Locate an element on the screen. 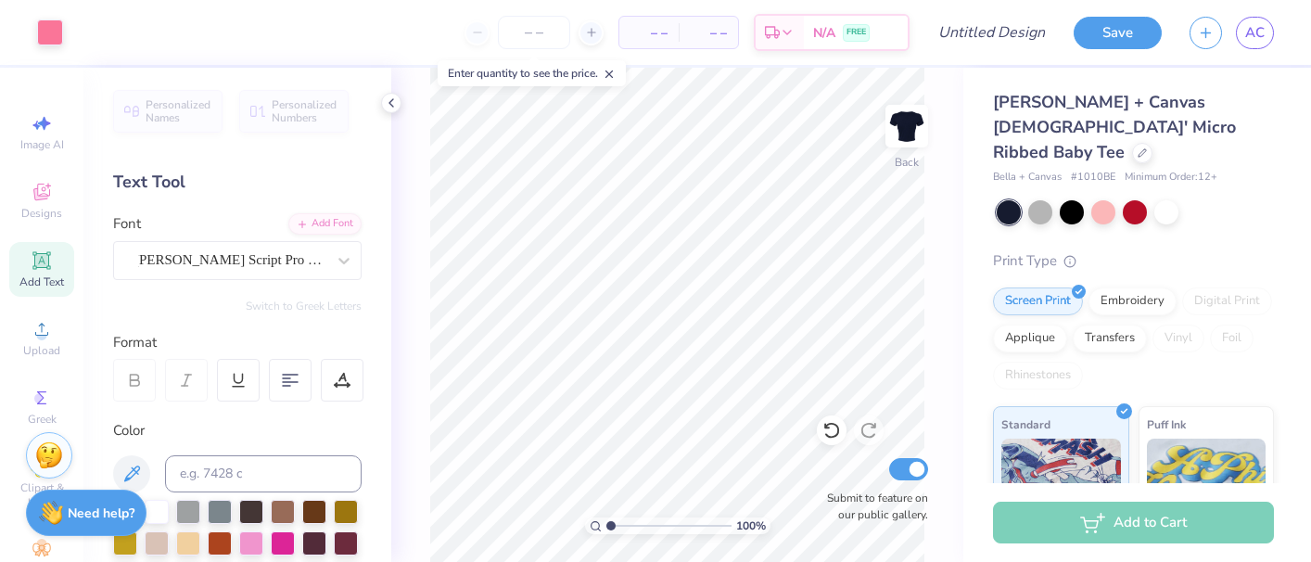 This screenshot has height=562, width=1311. span: N/A is located at coordinates (824, 32).